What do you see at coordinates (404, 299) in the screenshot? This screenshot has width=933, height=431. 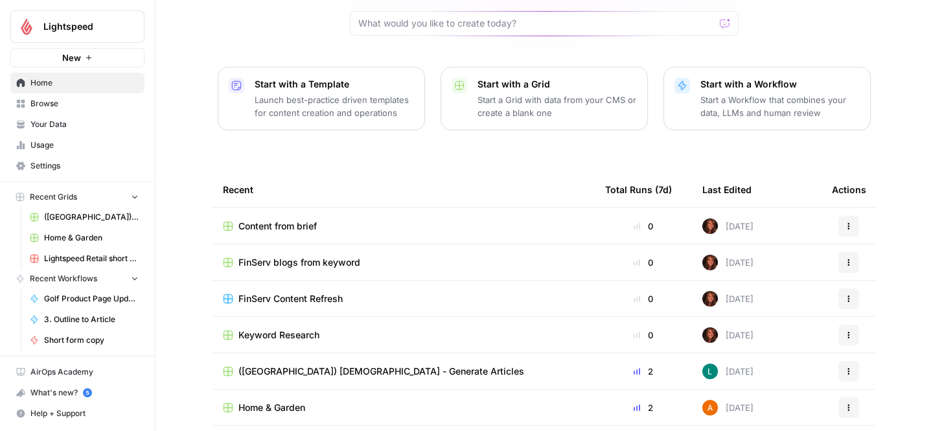 I see `a: FinServ Content Refresh` at bounding box center [404, 299].